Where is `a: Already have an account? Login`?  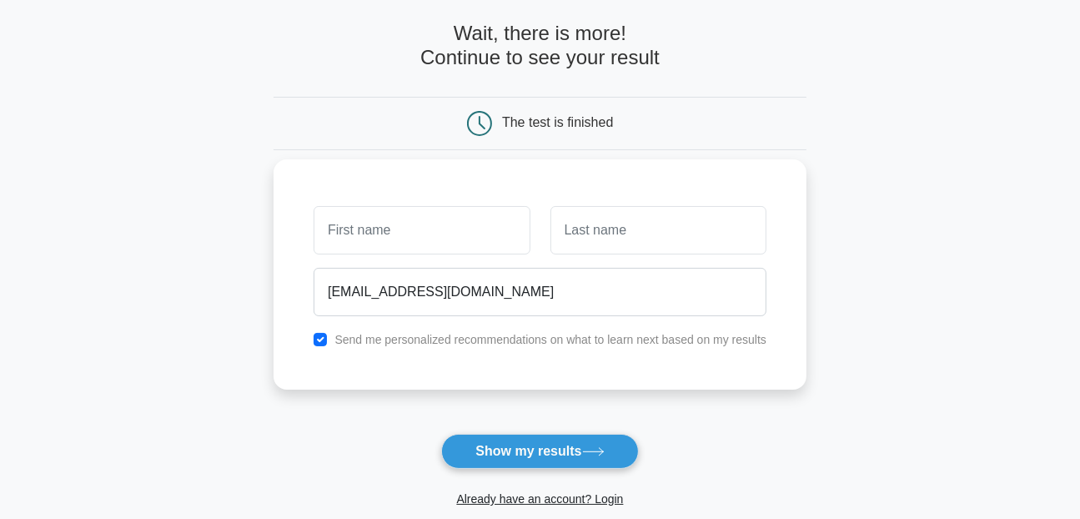 a: Already have an account? Login is located at coordinates (539, 499).